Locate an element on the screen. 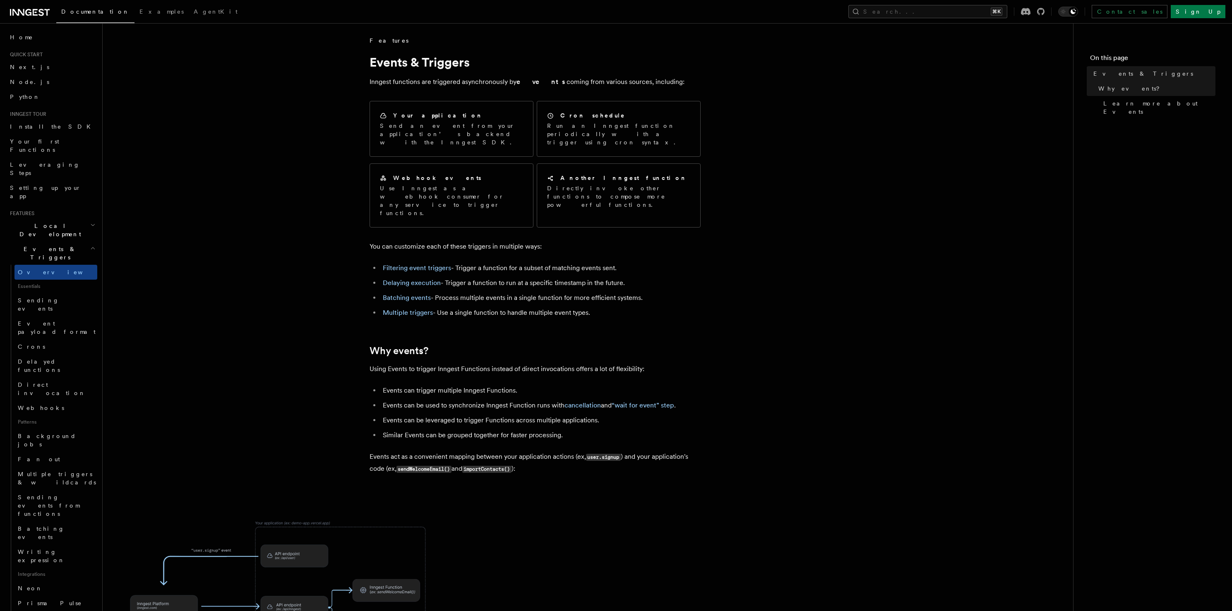 This screenshot has height=611, width=1232. h2: Another Inngest function is located at coordinates (624, 178).